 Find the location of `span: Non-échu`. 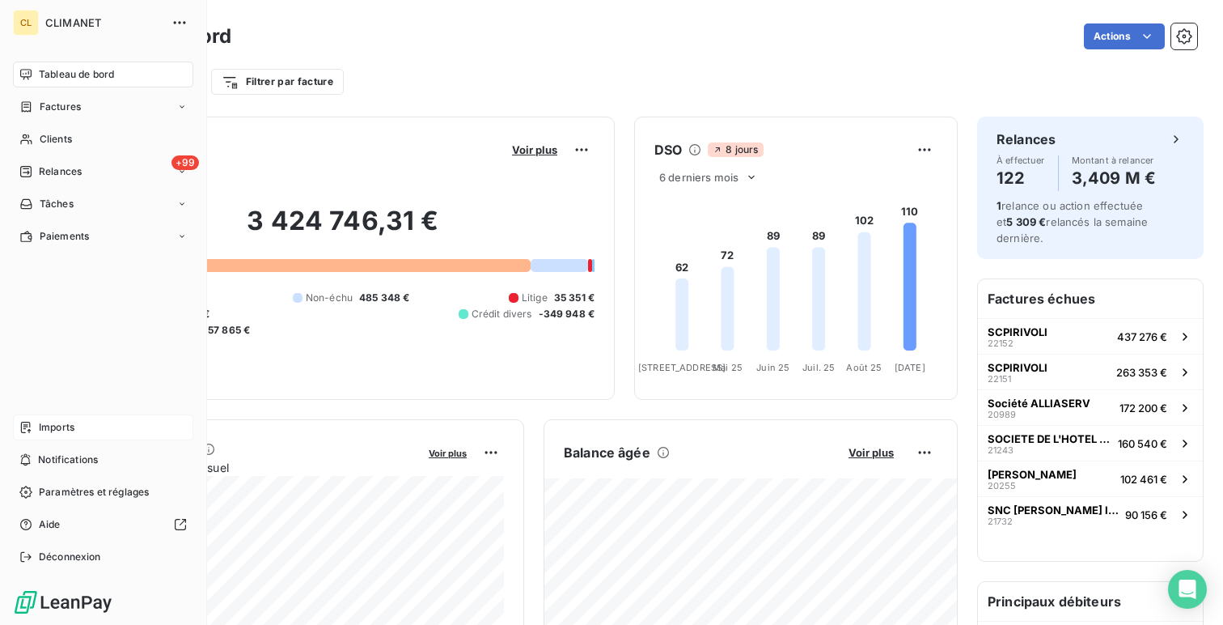

span: Non-échu is located at coordinates (329, 298).